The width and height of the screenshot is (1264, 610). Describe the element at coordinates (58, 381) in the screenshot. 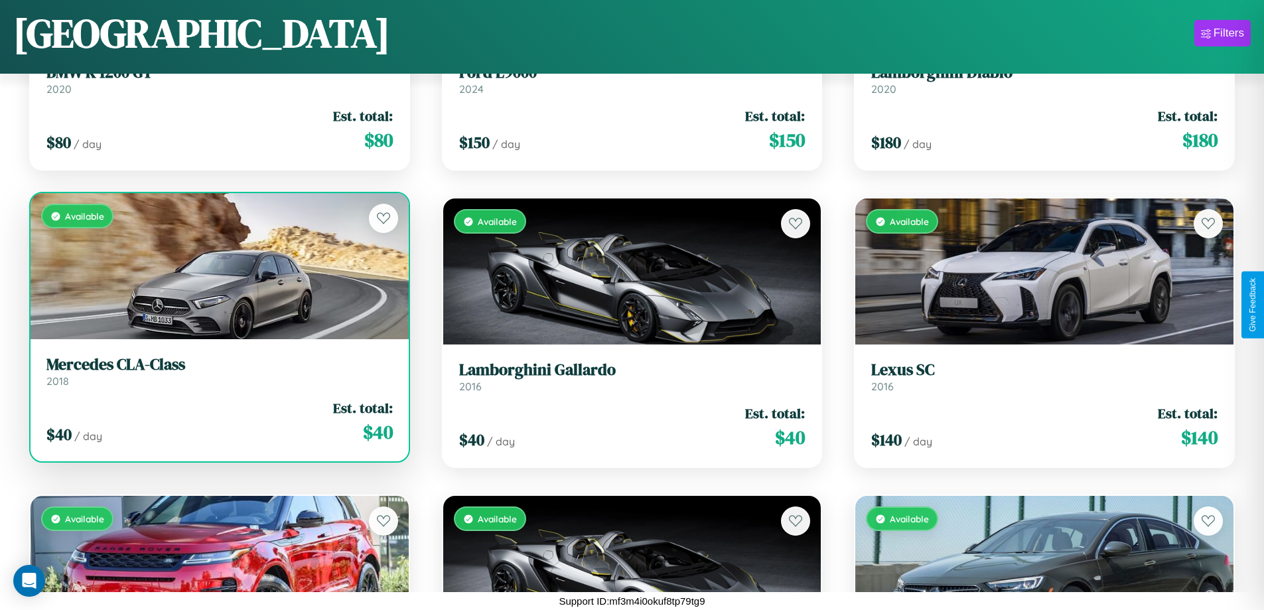

I see `span: 2018` at that location.